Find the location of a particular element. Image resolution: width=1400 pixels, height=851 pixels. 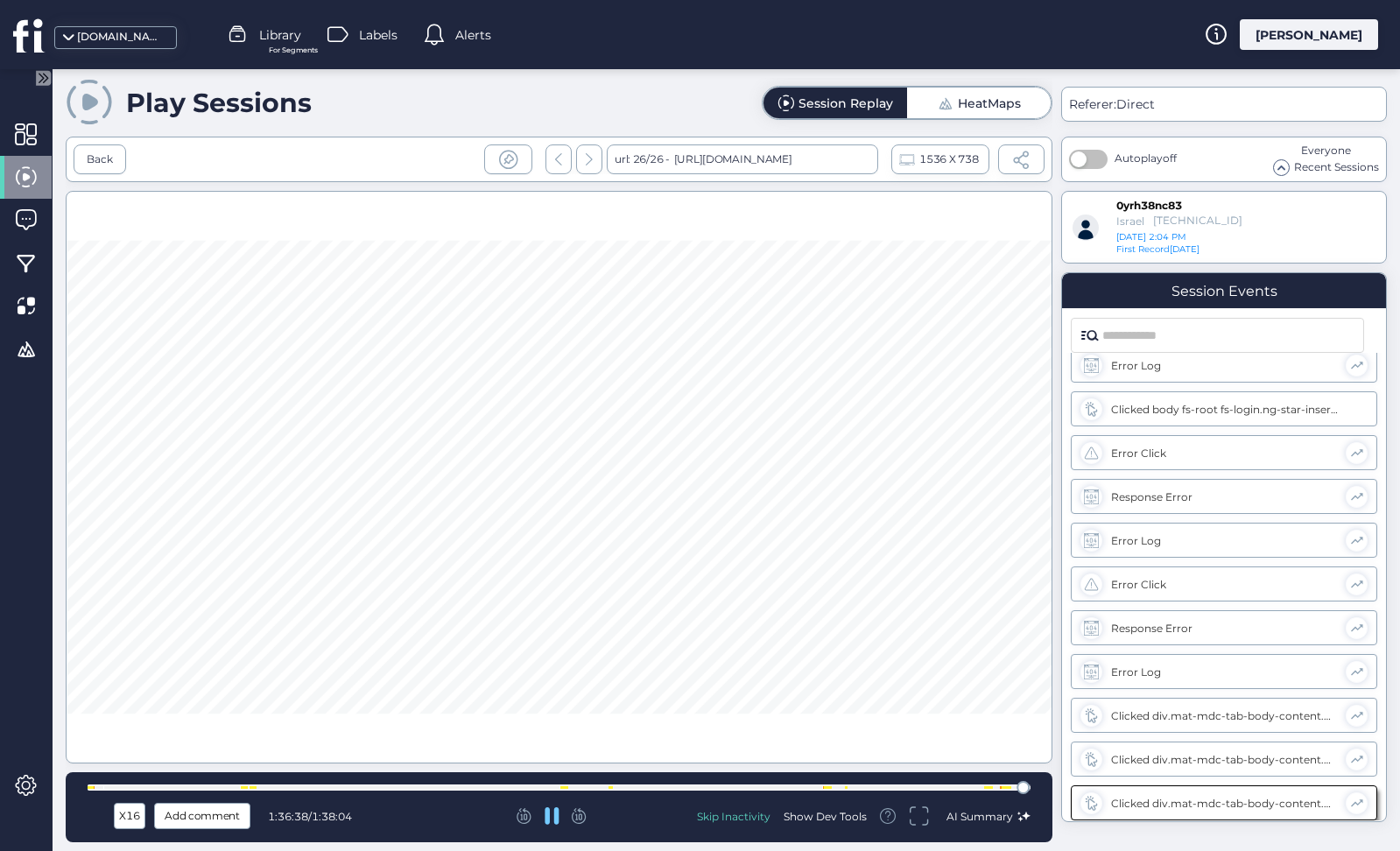

span: Add comment is located at coordinates (202, 816).